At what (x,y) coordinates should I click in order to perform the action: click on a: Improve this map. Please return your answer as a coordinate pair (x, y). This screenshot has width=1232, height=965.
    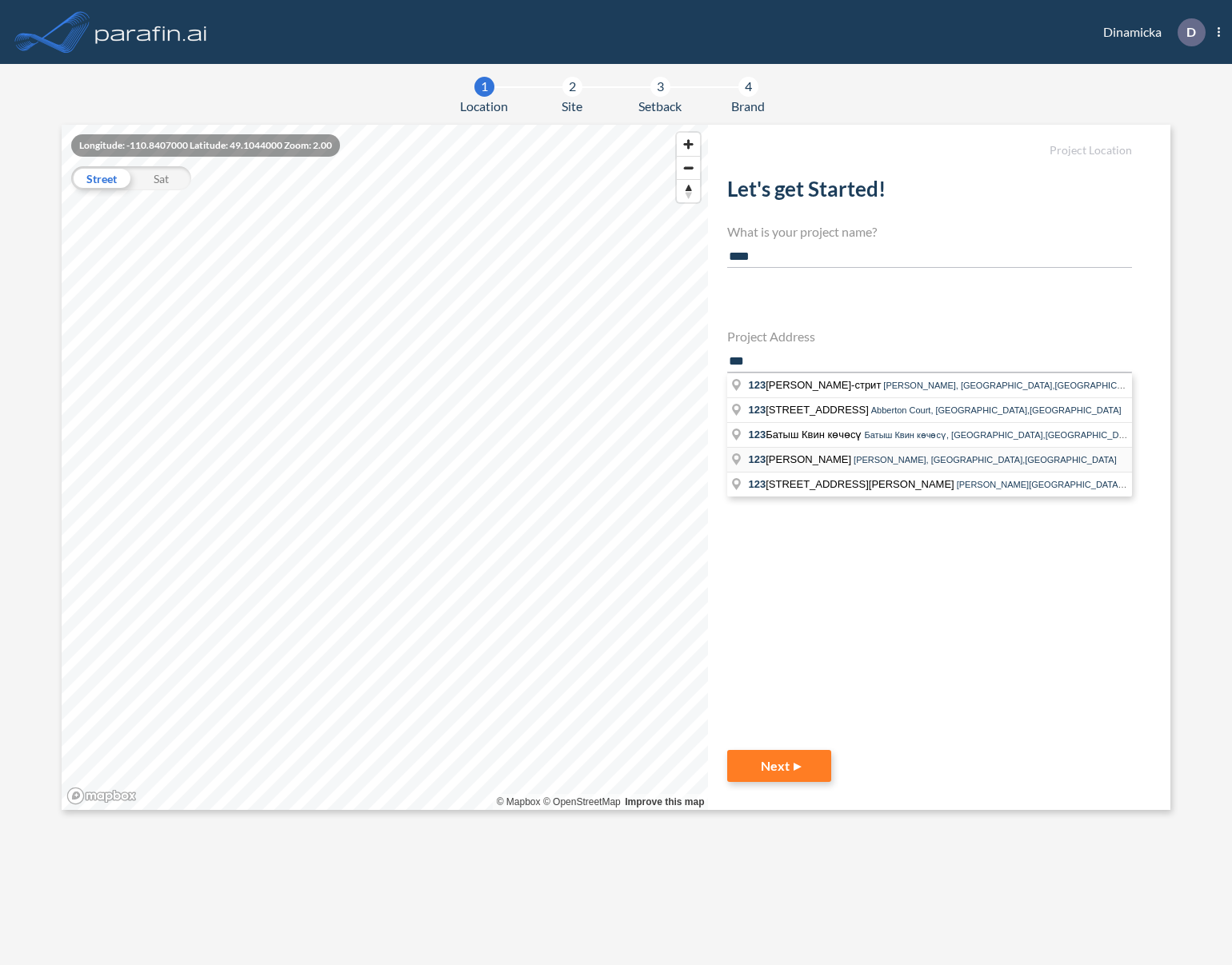
    Looking at the image, I should click on (664, 802).